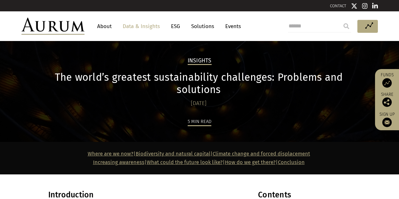 This screenshot has width=399, height=199. What do you see at coordinates (176, 26) in the screenshot?
I see `a: ESG` at bounding box center [176, 26].